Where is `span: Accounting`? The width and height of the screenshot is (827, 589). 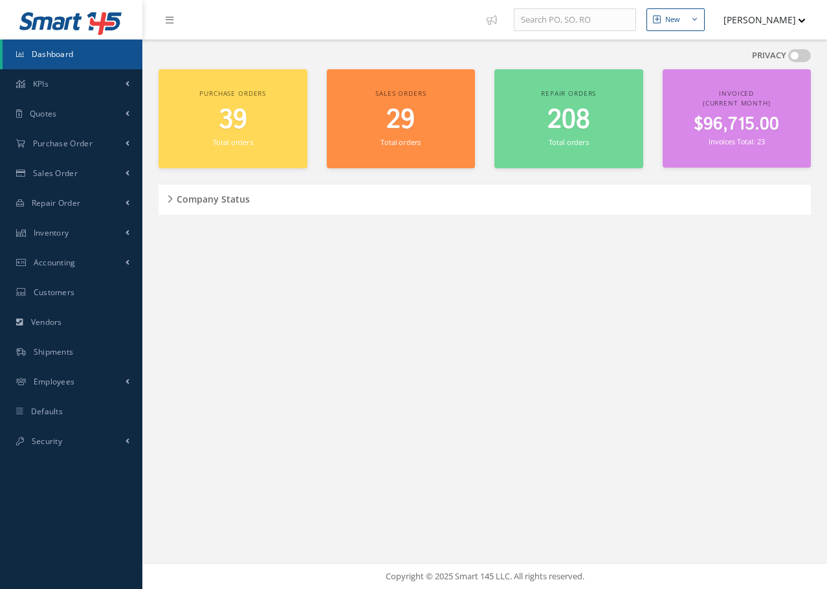 span: Accounting is located at coordinates (54, 262).